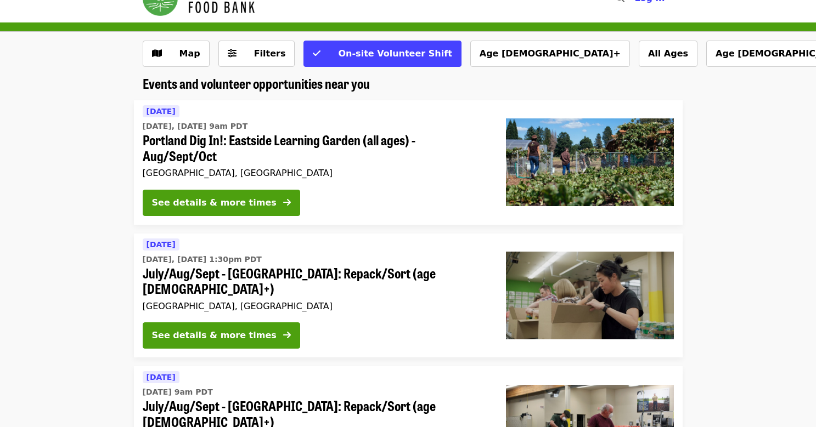 This screenshot has height=427, width=816. I want to click on i: map icon, so click(157, 53).